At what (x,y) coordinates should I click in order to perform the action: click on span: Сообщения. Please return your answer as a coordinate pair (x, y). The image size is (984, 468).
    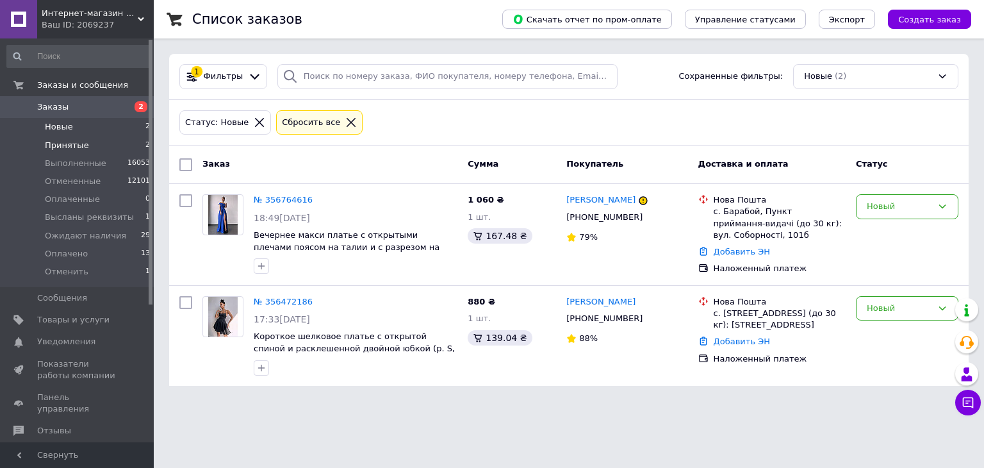
    Looking at the image, I should click on (62, 298).